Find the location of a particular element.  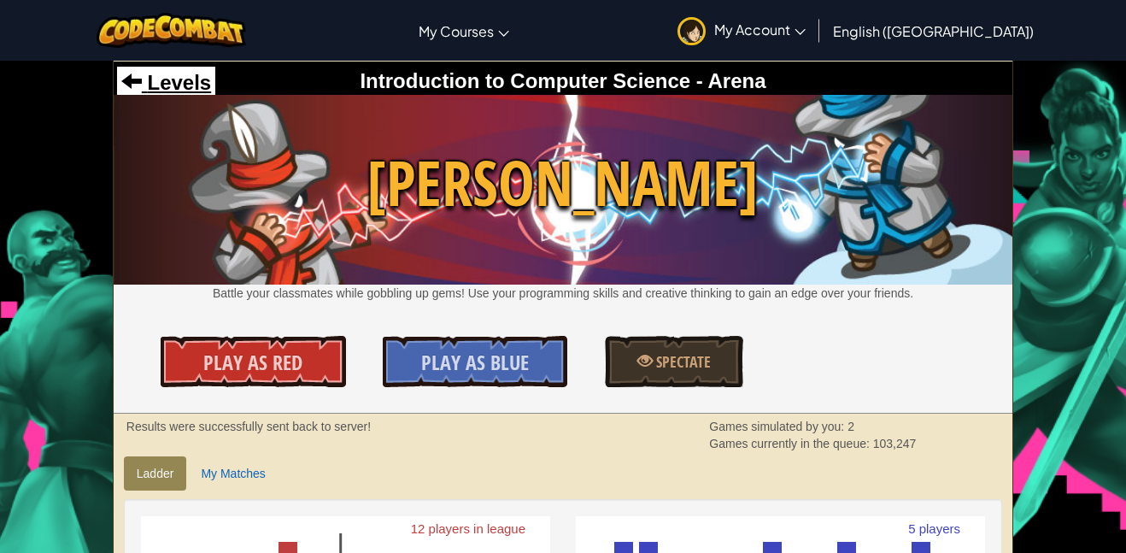

span: Levels is located at coordinates (176, 82).